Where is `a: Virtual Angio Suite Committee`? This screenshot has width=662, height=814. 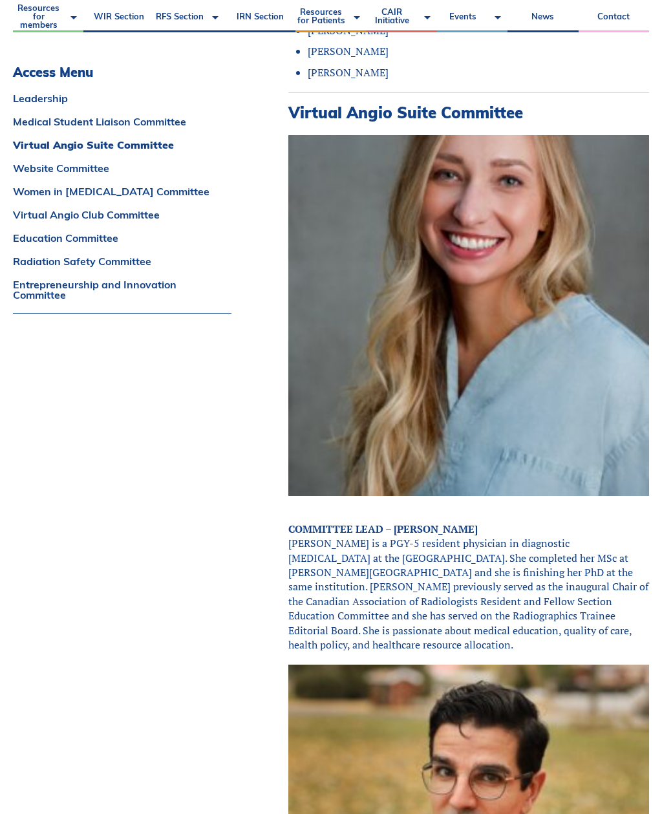 a: Virtual Angio Suite Committee is located at coordinates (122, 145).